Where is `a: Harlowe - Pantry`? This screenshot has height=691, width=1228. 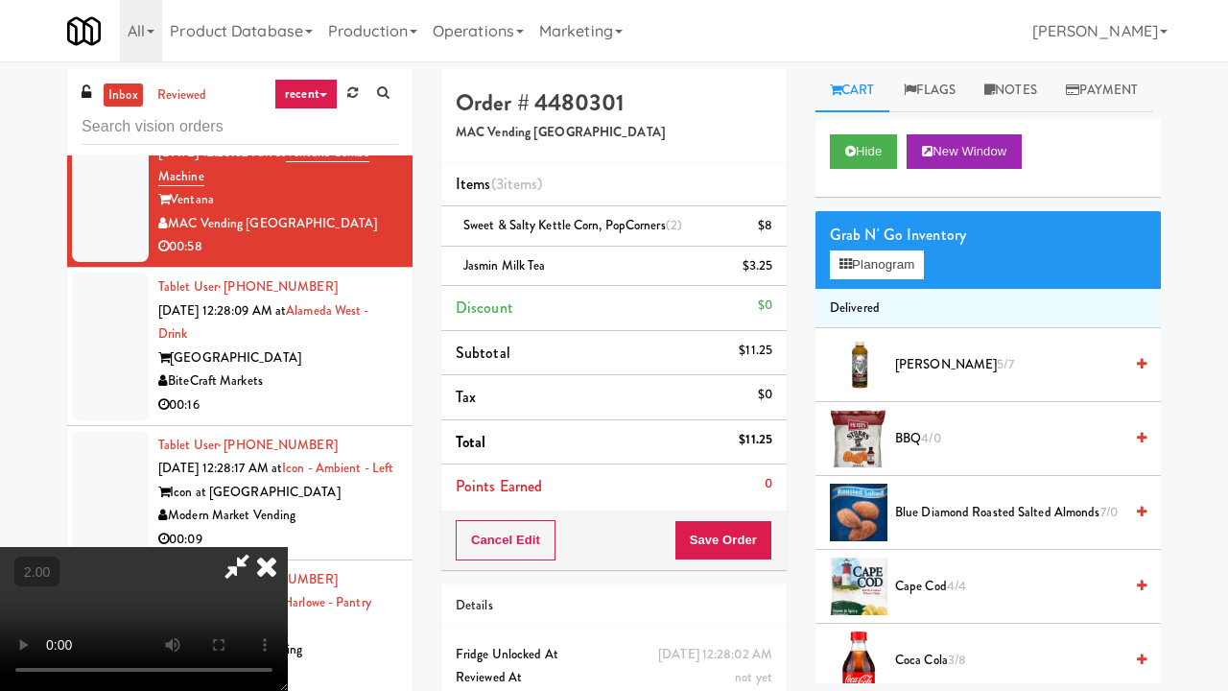
a: Harlowe - Pantry is located at coordinates (327, 602).